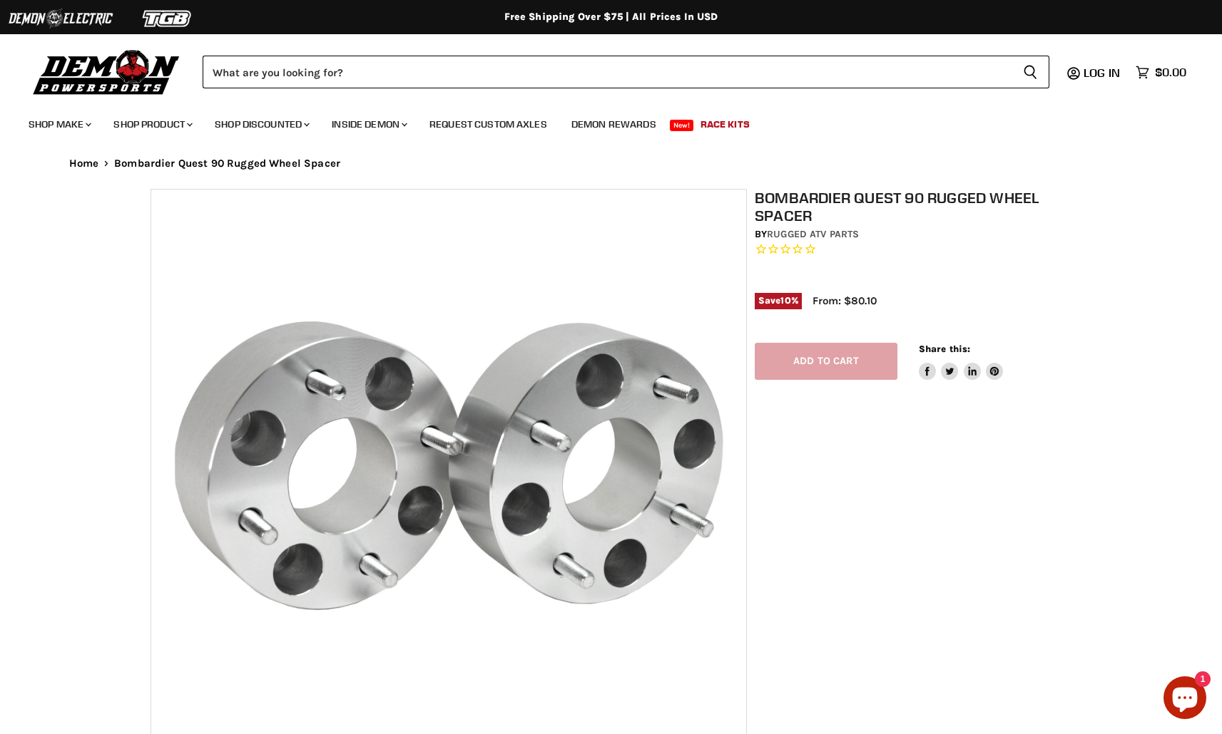  I want to click on span: New!, so click(682, 126).